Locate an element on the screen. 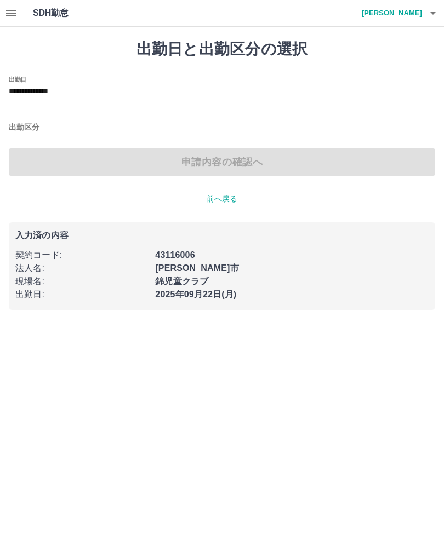  h1: 出勤日と出勤区分の選択 is located at coordinates (222, 49).